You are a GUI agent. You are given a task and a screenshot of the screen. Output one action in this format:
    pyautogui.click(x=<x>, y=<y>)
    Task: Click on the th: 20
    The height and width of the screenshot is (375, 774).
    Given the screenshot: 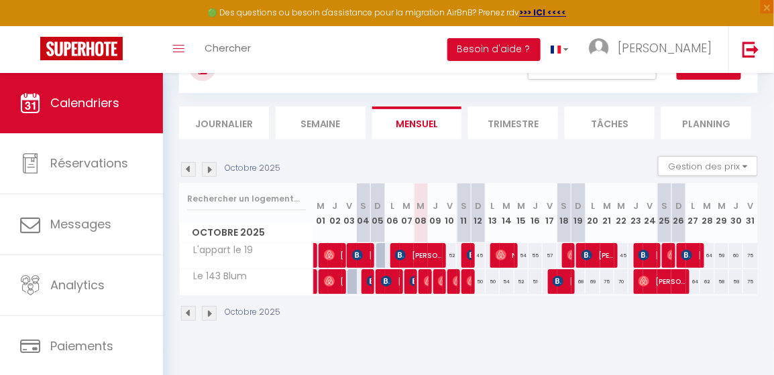 What is the action you would take?
    pyautogui.click(x=592, y=213)
    